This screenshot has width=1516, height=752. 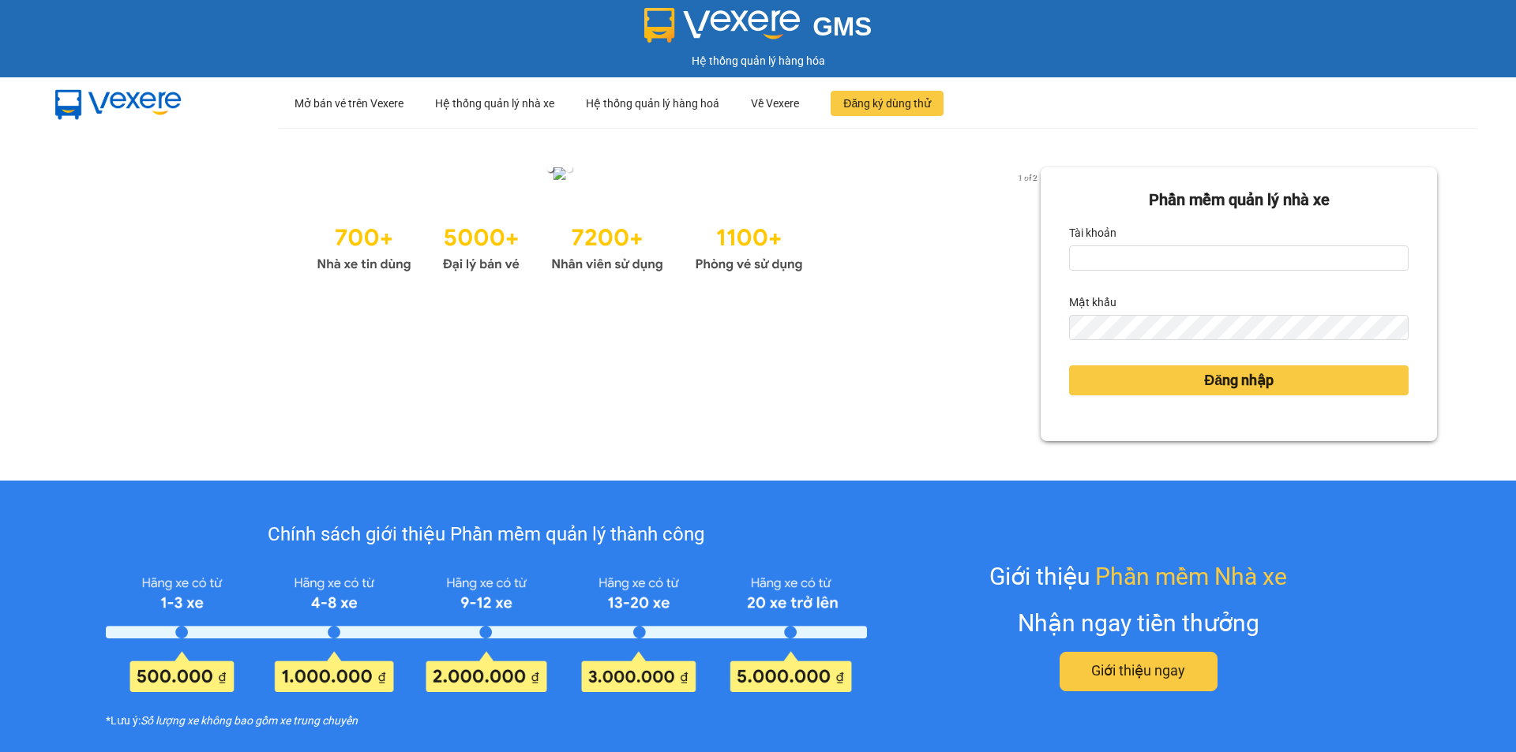 What do you see at coordinates (722, 25) in the screenshot?
I see `img: logo 2` at bounding box center [722, 25].